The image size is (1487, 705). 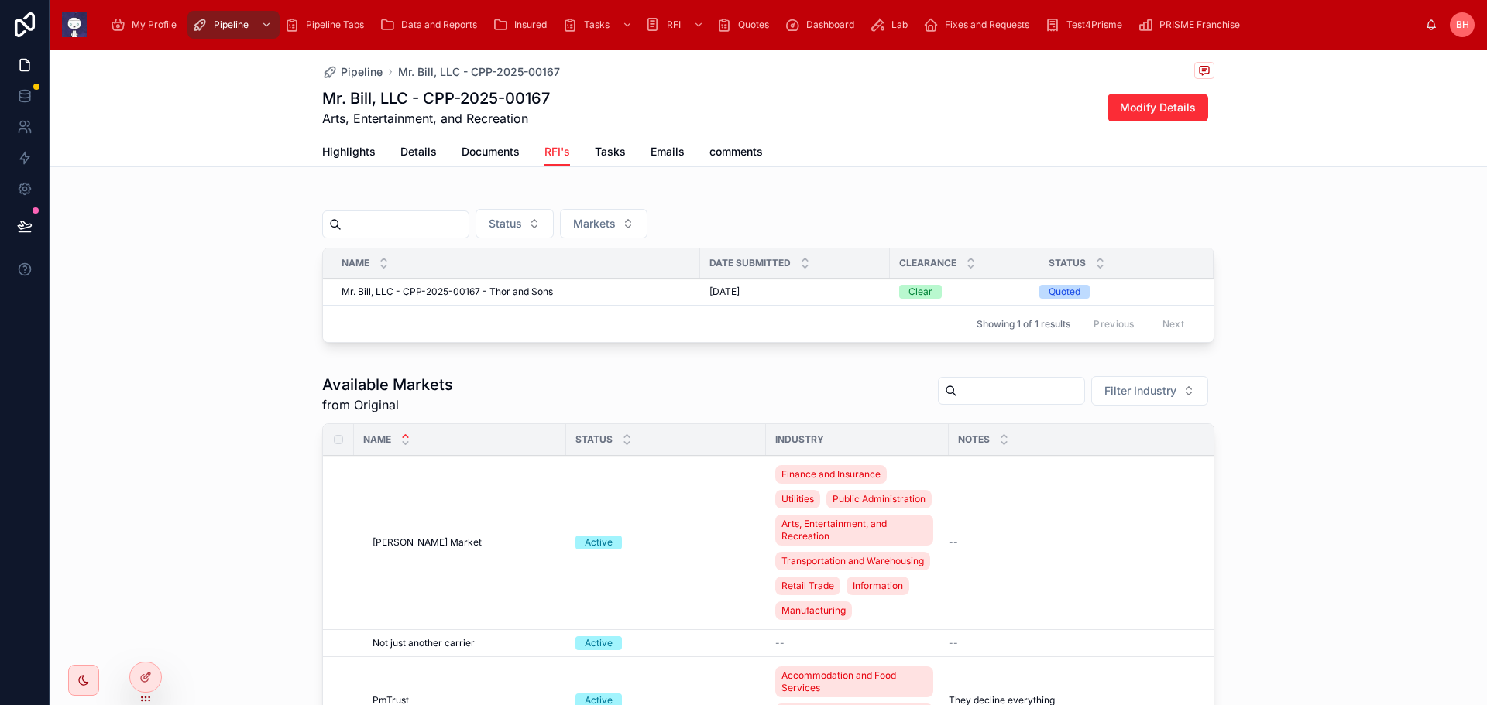 I want to click on span: Mr. Bill, LLC - CPP-2025-00167, so click(x=479, y=72).